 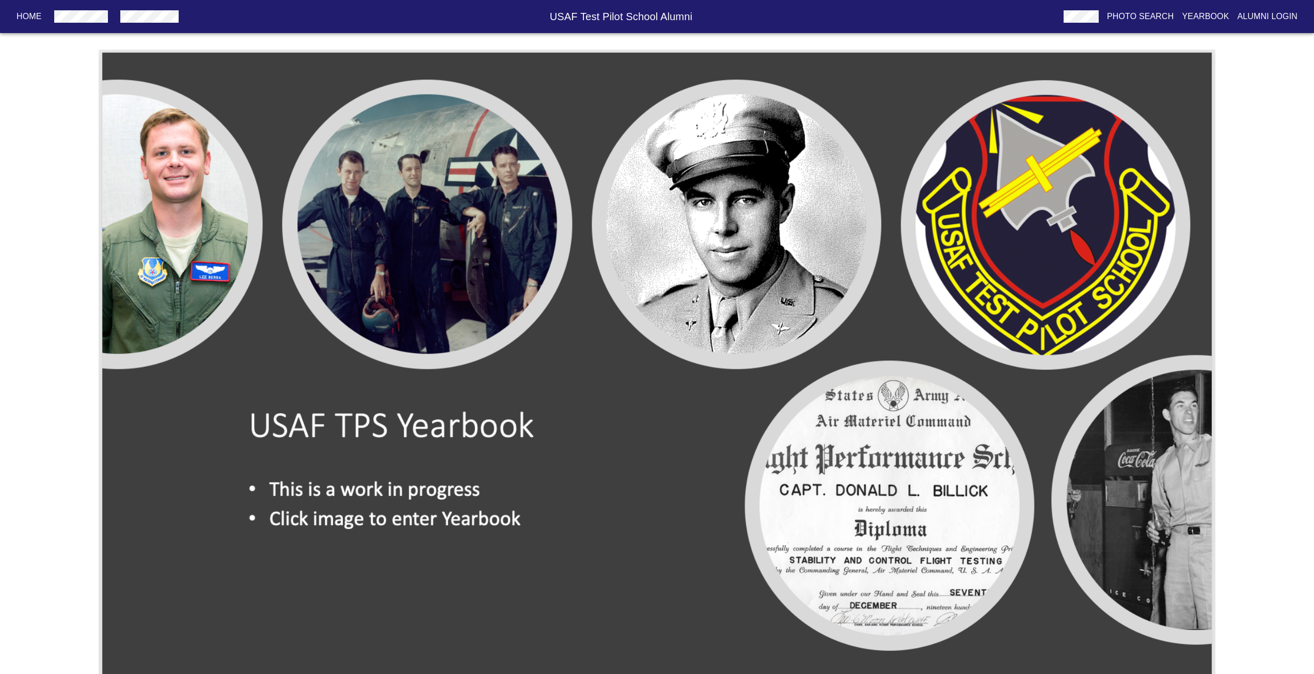 I want to click on a: Yearbook, so click(x=1205, y=17).